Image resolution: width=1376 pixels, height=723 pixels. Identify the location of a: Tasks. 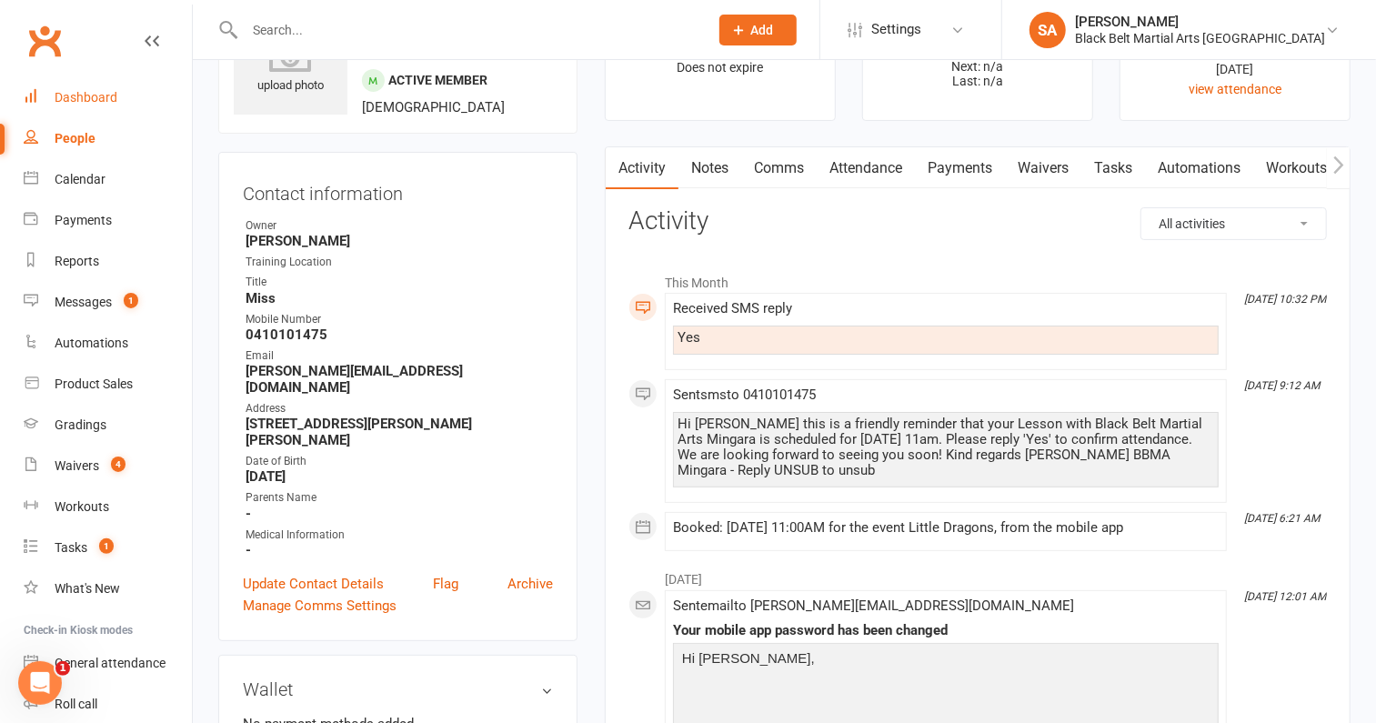
(1113, 168).